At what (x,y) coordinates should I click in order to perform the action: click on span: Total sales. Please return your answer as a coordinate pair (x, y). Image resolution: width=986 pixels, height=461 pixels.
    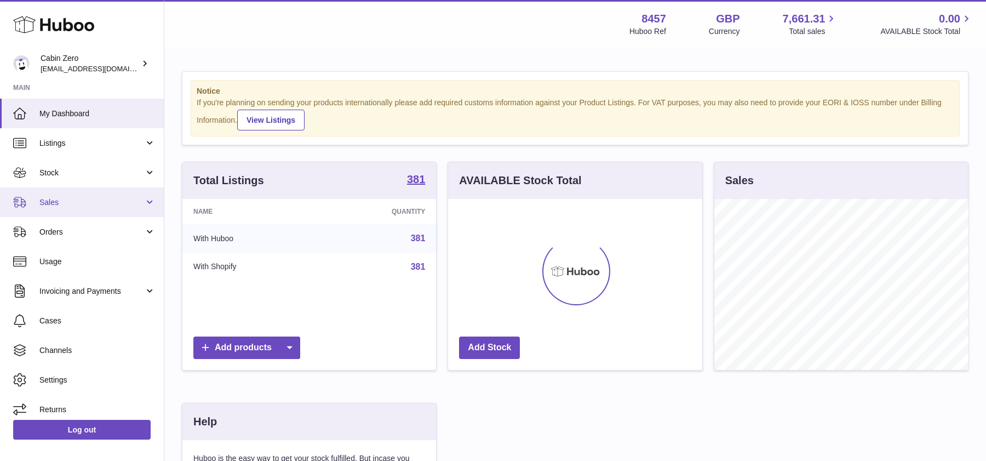
    Looking at the image, I should click on (813, 31).